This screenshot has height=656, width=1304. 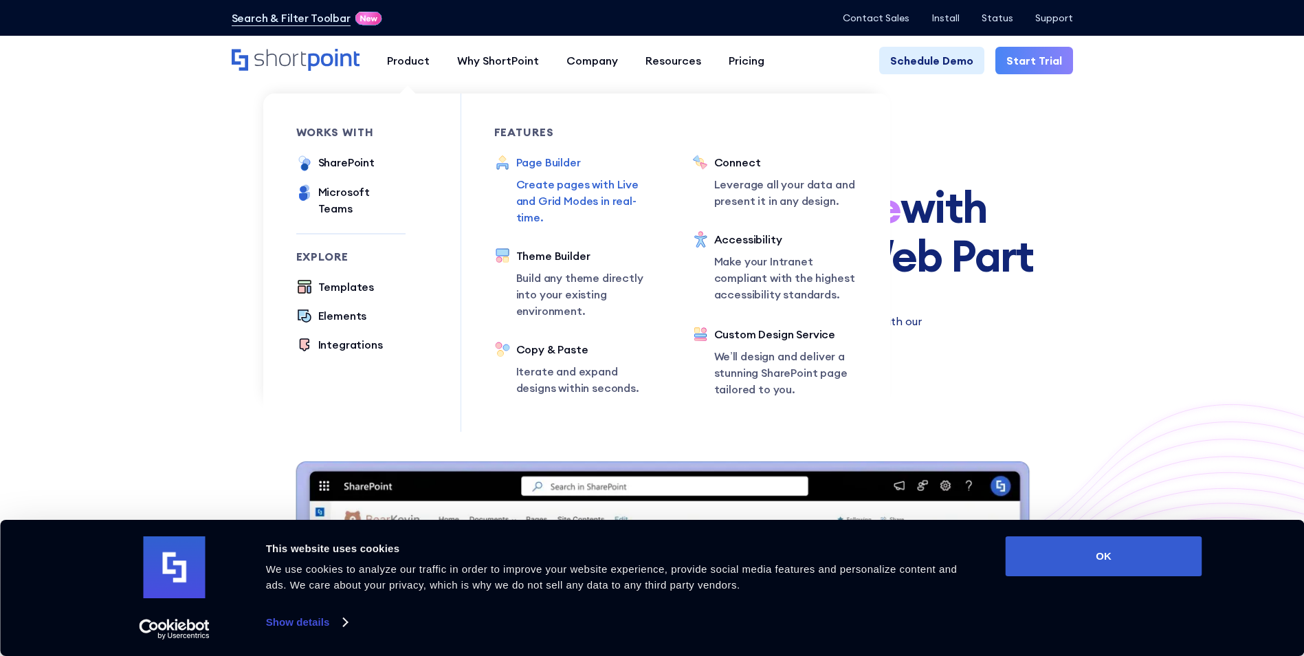 I want to click on div: Copy & Paste, so click(x=588, y=349).